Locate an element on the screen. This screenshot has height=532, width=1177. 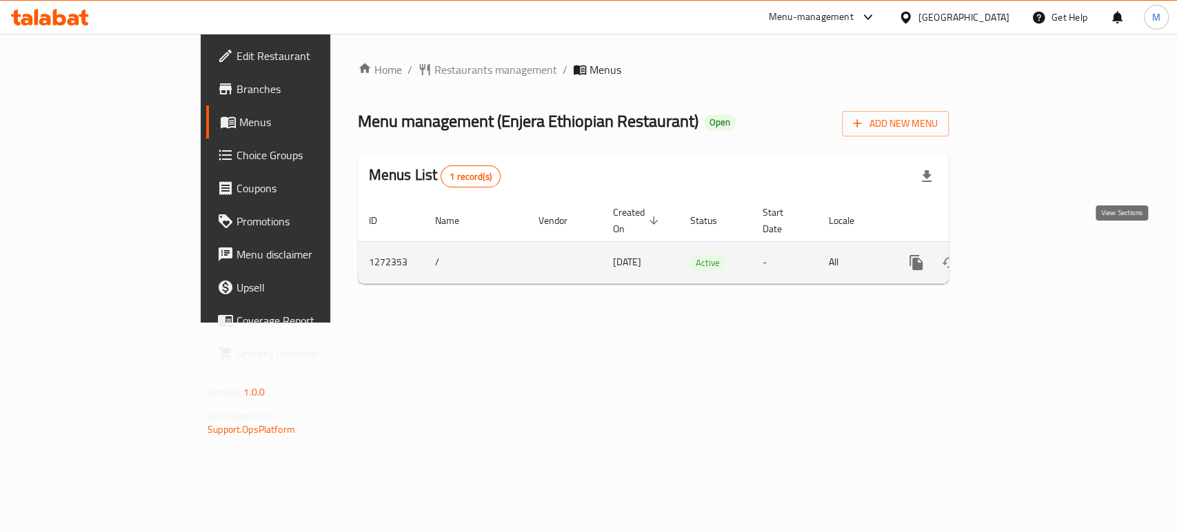
span: Grocery Checklist is located at coordinates (311, 354).